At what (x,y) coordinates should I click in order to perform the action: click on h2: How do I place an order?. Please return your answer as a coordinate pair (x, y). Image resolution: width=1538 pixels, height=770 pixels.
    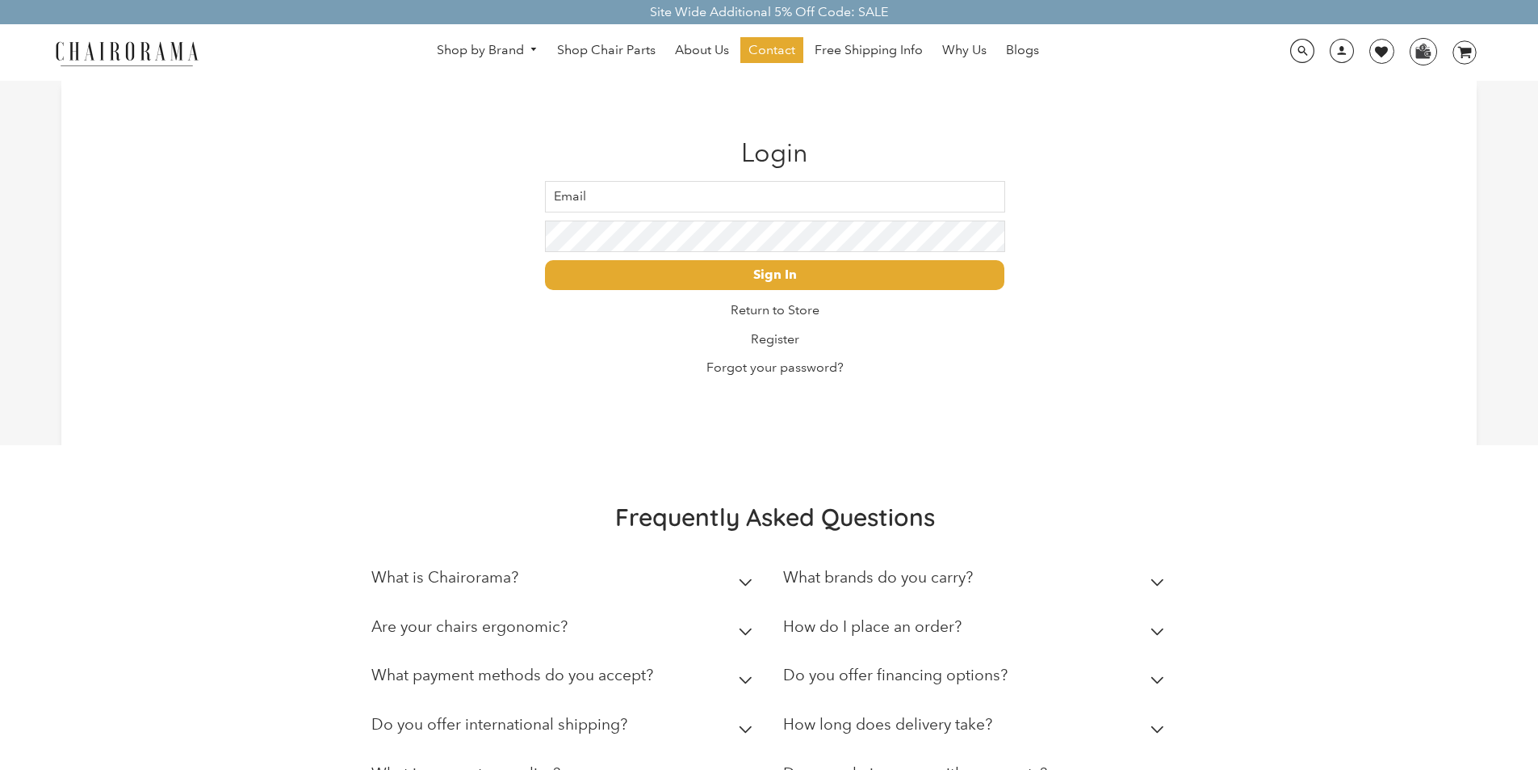
    Looking at the image, I should click on (872, 626).